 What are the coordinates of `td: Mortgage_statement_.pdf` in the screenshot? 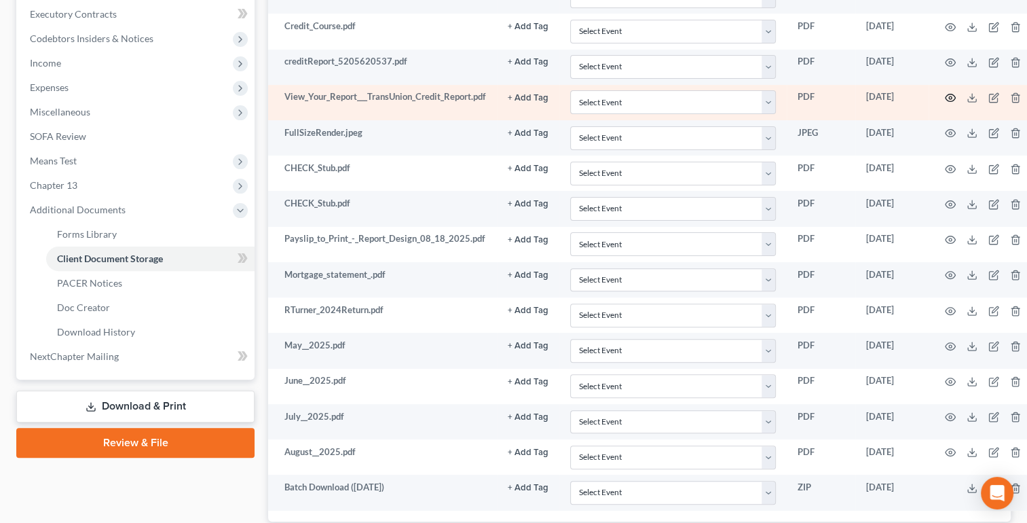 It's located at (382, 280).